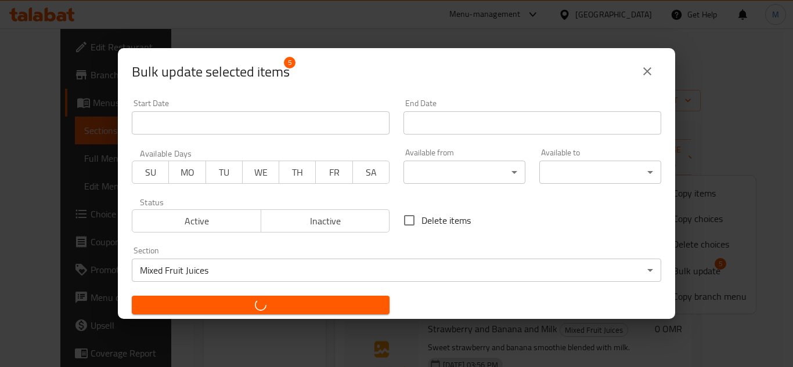 Image resolution: width=793 pixels, height=367 pixels. I want to click on span: TU, so click(224, 172).